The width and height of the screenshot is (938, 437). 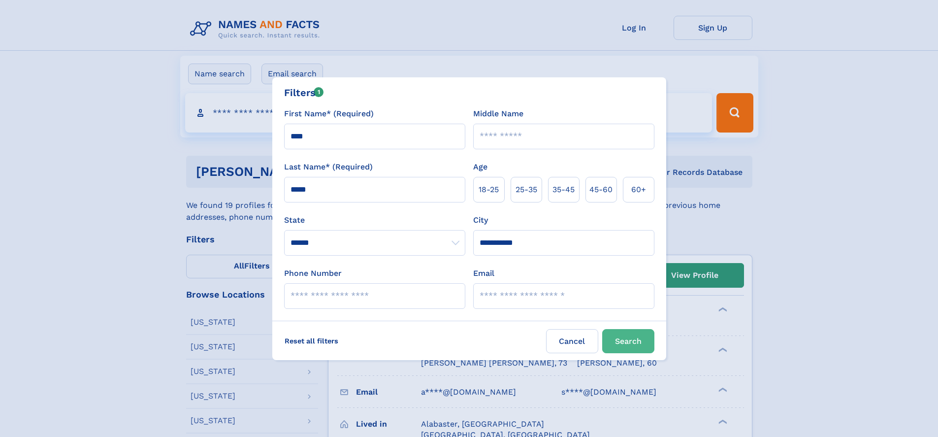 I want to click on span: 45‑60, so click(x=600, y=189).